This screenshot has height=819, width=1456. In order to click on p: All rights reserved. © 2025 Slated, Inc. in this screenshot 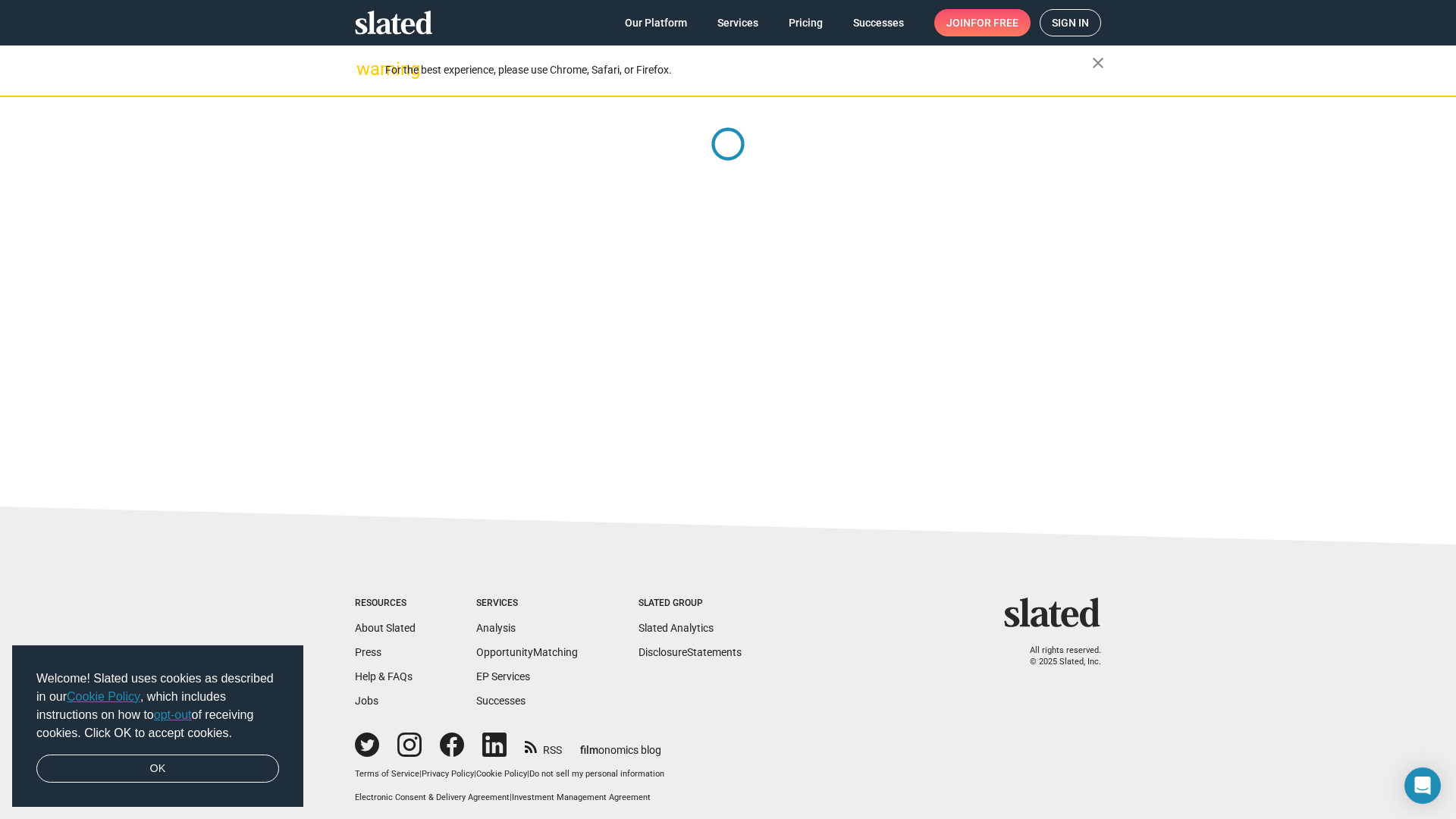, I will do `click(1057, 657)`.